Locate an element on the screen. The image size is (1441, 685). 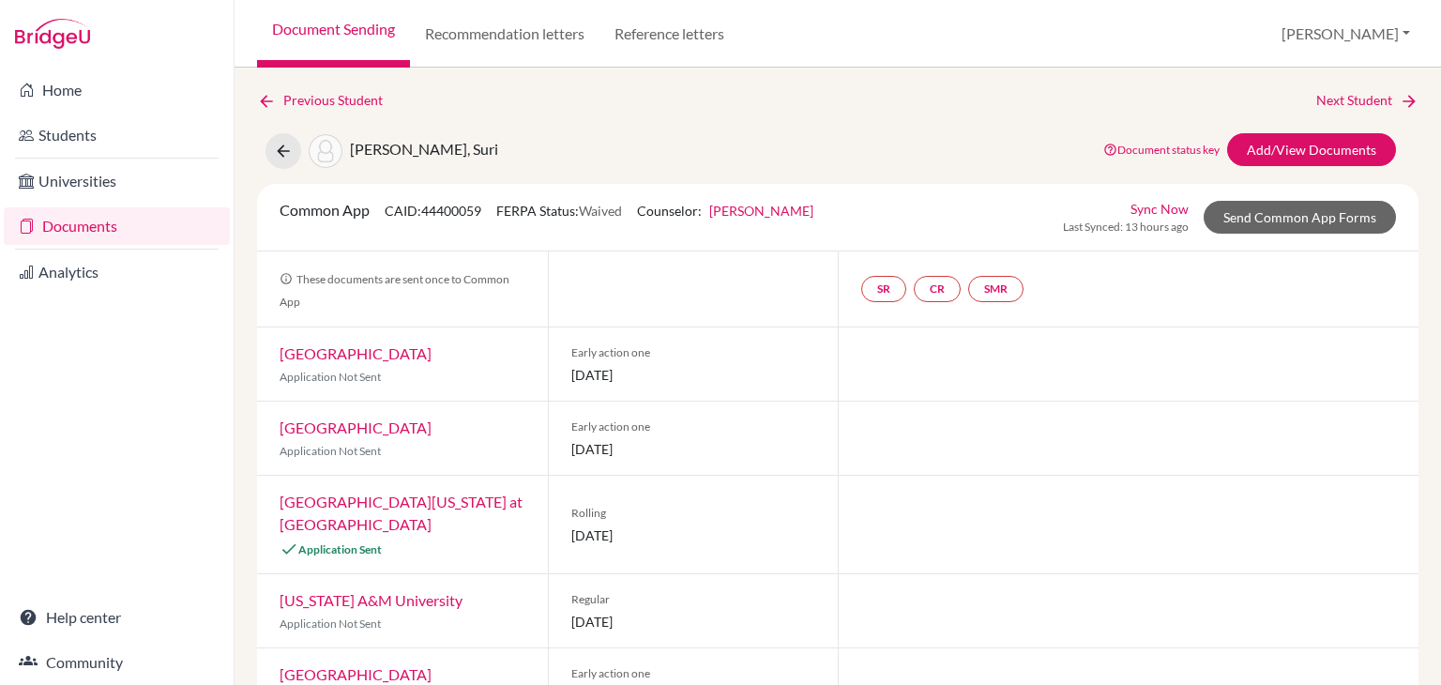
a: Next Student is located at coordinates (1367, 100).